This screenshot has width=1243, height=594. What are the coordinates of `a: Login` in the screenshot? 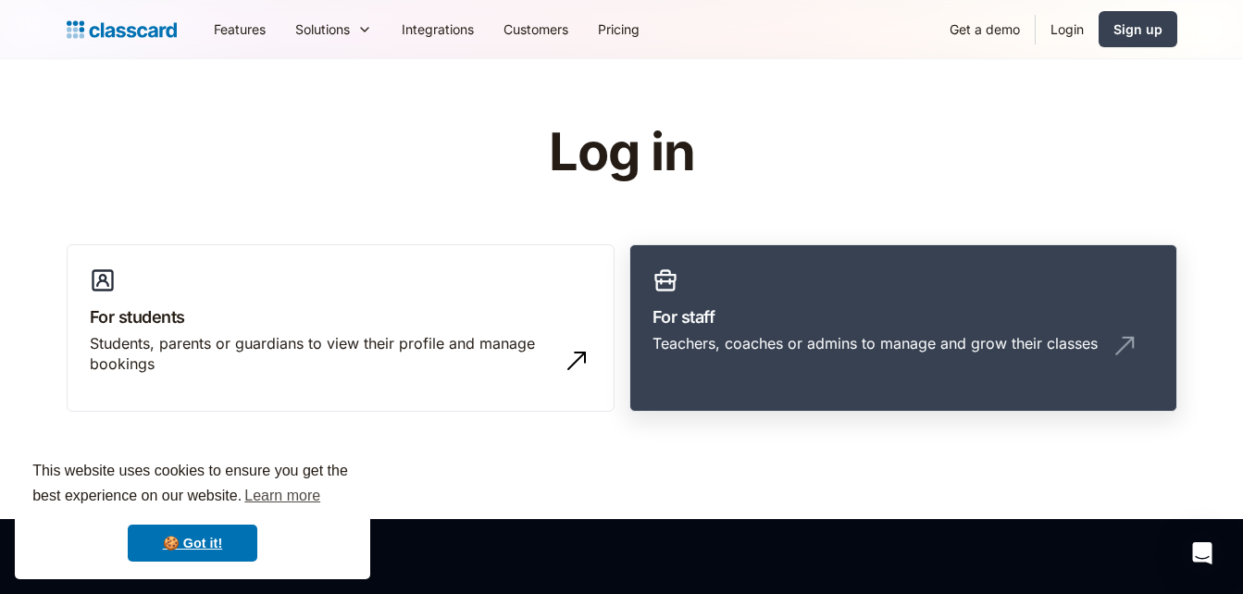 It's located at (1068, 29).